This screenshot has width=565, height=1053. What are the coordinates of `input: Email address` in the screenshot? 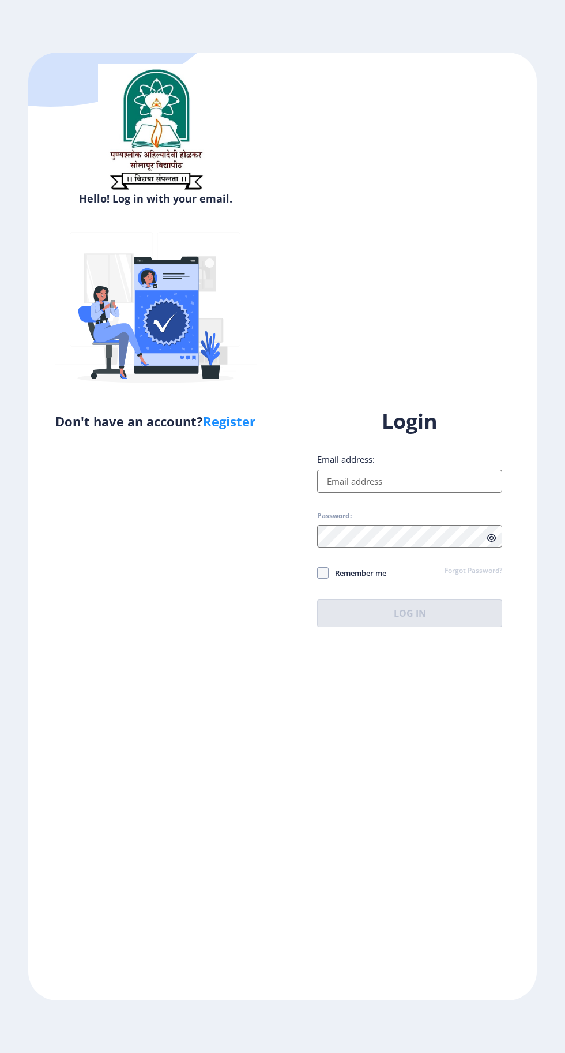 It's located at (410, 481).